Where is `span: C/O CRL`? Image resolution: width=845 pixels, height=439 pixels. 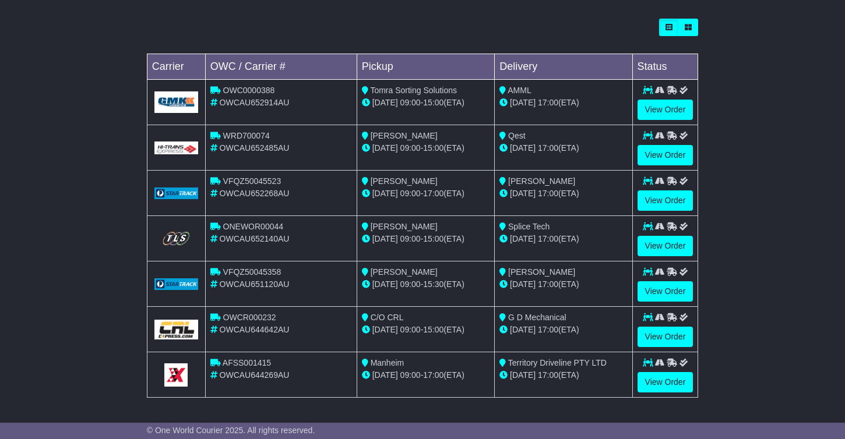 span: C/O CRL is located at coordinates (387, 317).